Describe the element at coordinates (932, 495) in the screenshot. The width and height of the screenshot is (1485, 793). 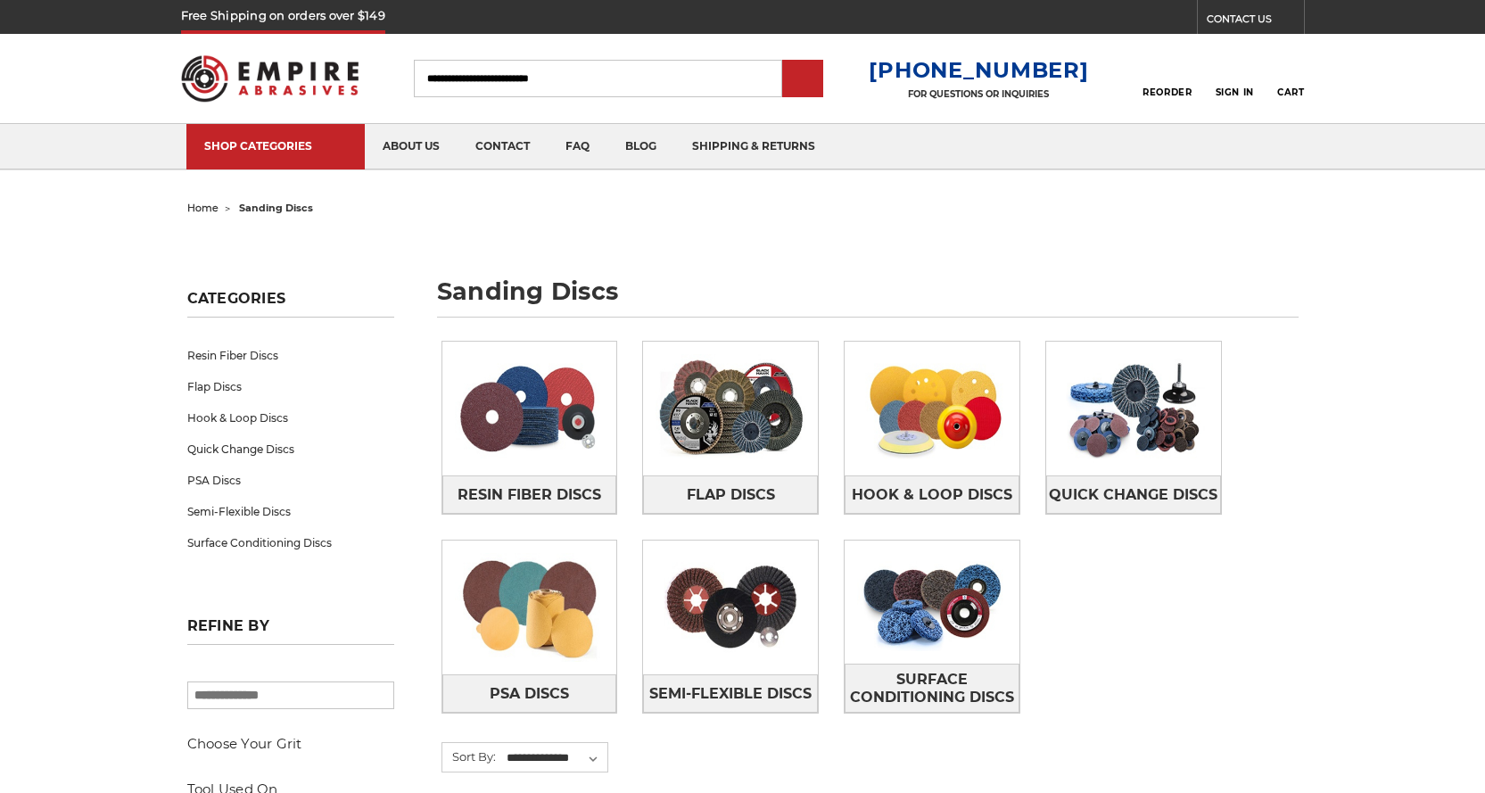
I see `span: Hook & Loop Discs` at that location.